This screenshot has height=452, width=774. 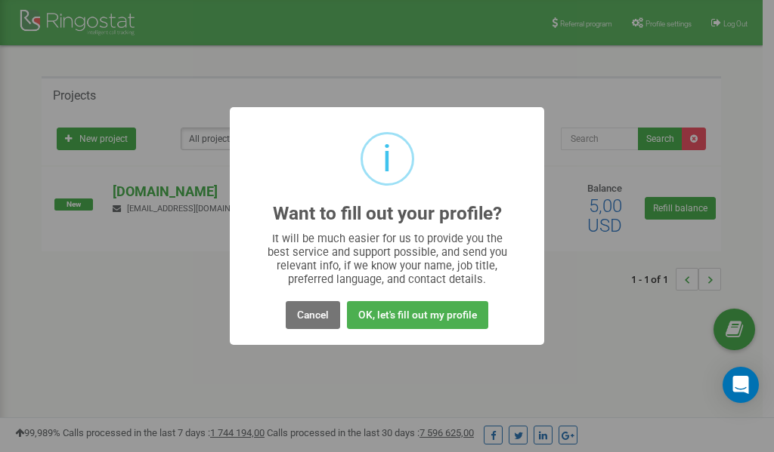 What do you see at coordinates (740, 385) in the screenshot?
I see `div: Open Intercom Messenger` at bounding box center [740, 385].